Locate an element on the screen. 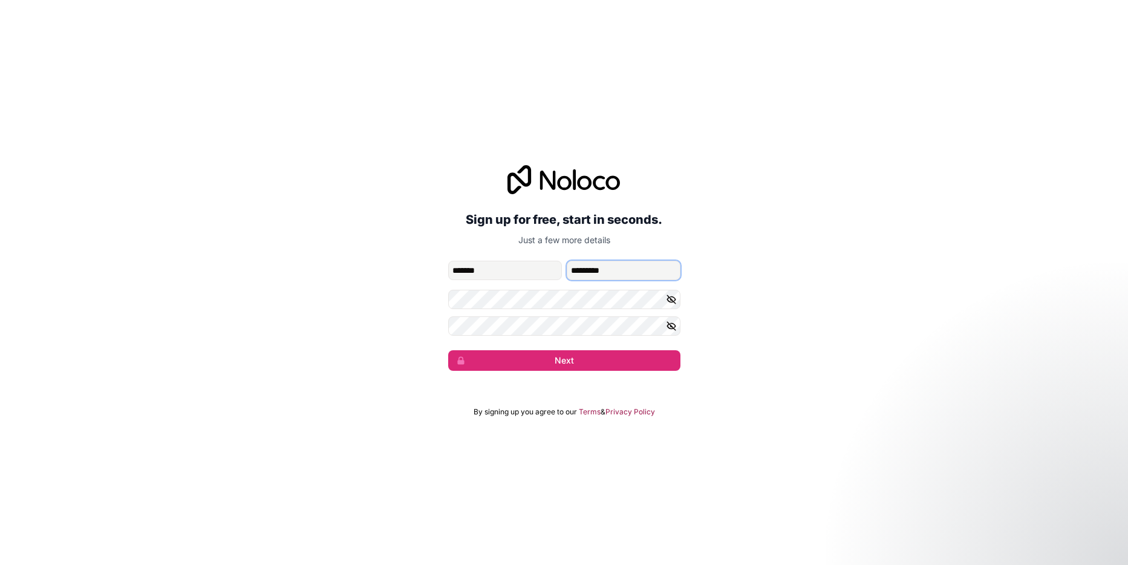 This screenshot has width=1128, height=565. input: family-name is located at coordinates (623, 270).